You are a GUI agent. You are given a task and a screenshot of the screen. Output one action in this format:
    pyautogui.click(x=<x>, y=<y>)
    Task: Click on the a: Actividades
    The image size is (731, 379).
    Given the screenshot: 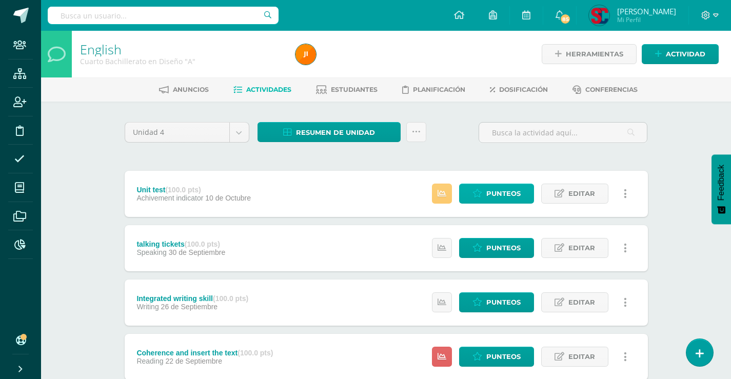 What is the action you would take?
    pyautogui.click(x=262, y=90)
    